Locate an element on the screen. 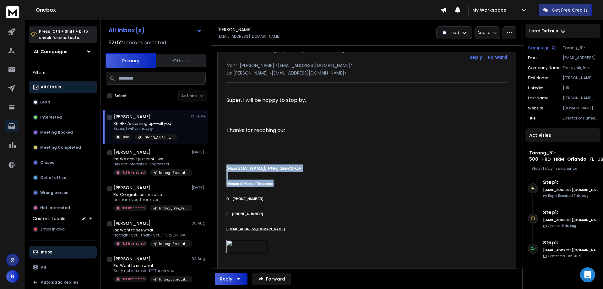 Image resolution: width=603 pixels, height=289 pixels. p: Add to is located at coordinates (483, 33).